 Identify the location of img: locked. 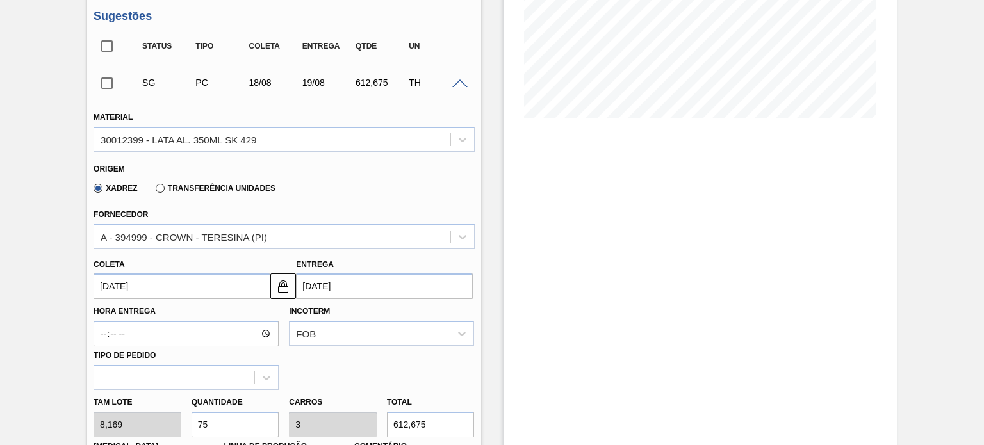
(283, 286).